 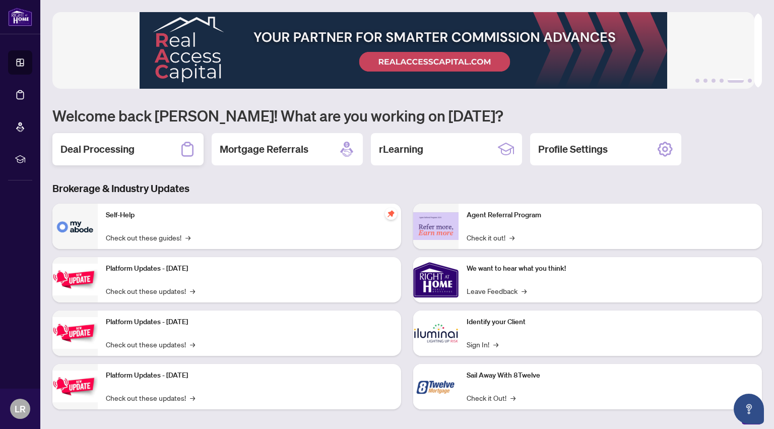 What do you see at coordinates (436, 226) in the screenshot?
I see `img: Agent Referral Program` at bounding box center [436, 226].